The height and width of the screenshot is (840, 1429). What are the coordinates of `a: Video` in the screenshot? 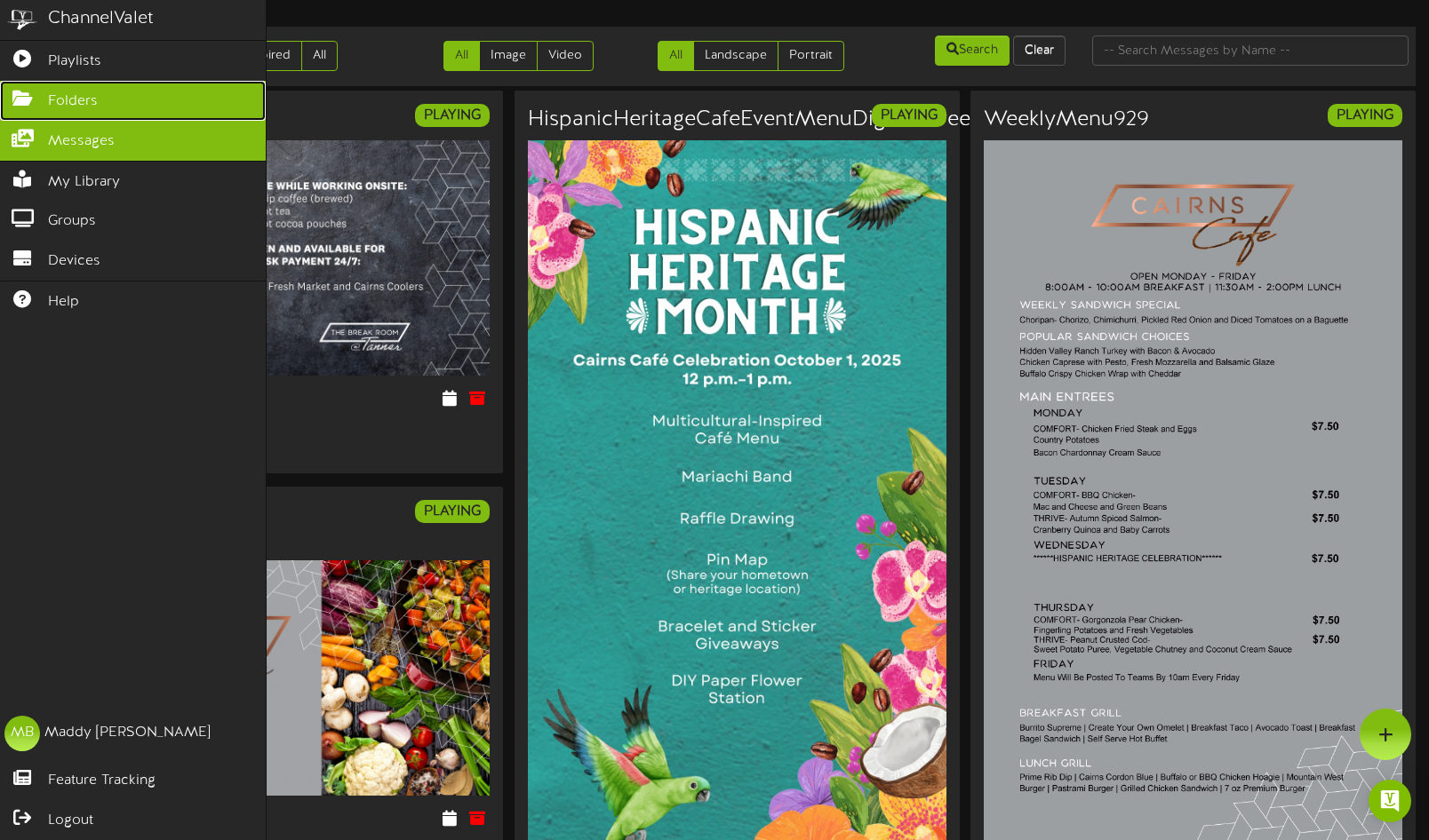 It's located at (565, 56).